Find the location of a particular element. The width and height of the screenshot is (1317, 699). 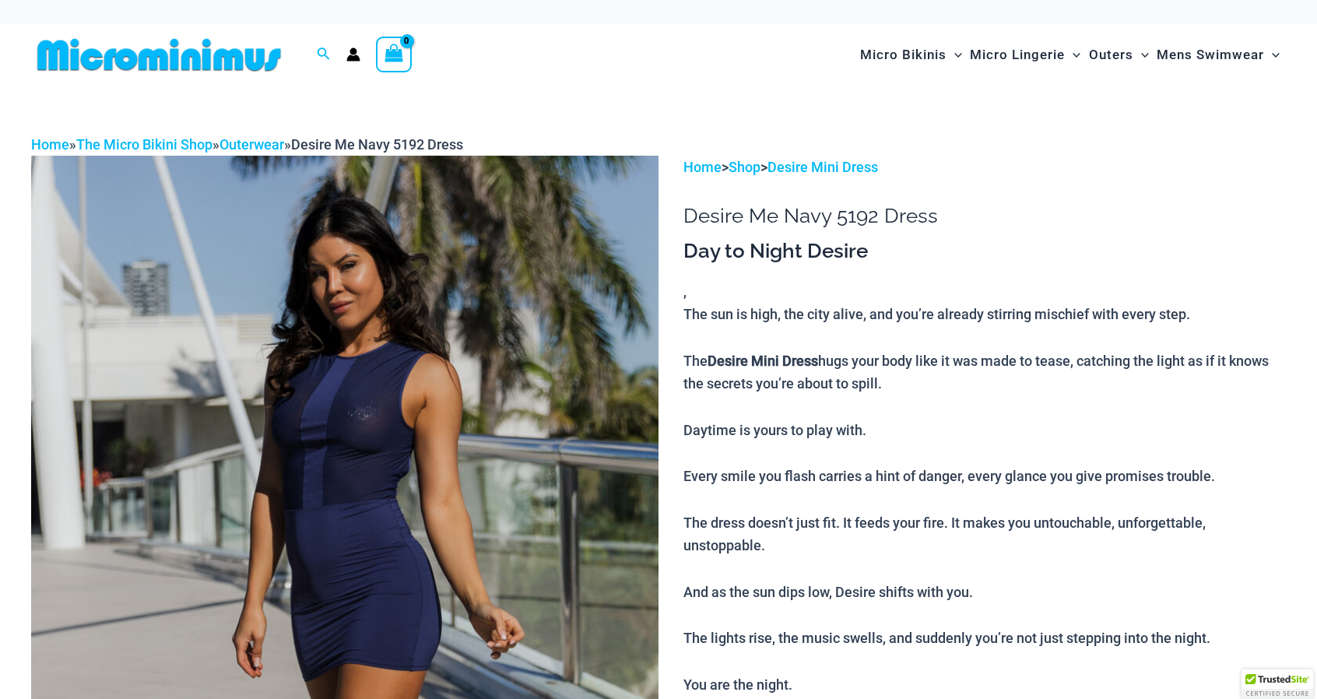

a: View Shopping Cart, empty is located at coordinates (394, 54).